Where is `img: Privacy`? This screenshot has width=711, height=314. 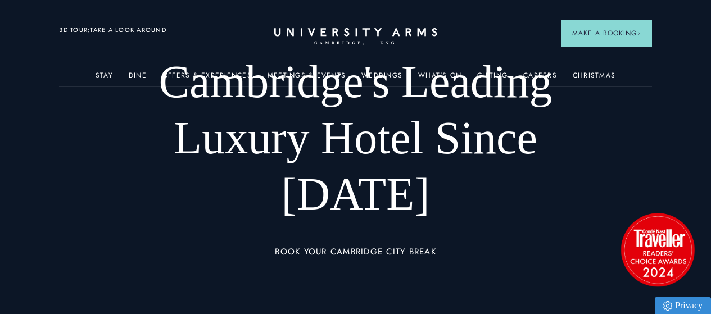 img: Privacy is located at coordinates (668, 306).